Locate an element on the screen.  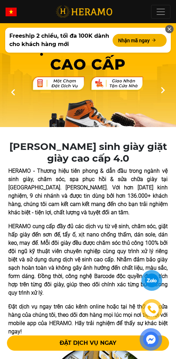
p: HERAMO cung cấp đầy đủ các dịch vụ từ vệ sinh, chăm sóc, giặt hấp giày đến sơn đế, tẩy ố, xịt nan... is located at coordinates (88, 260).